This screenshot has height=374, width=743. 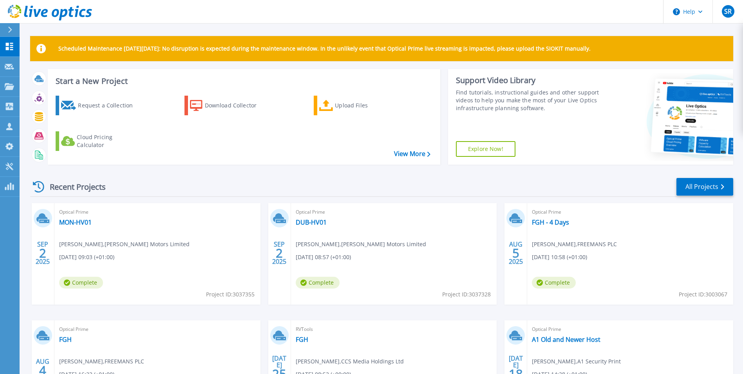 I want to click on div: Cloud Pricing Calculator, so click(x=108, y=141).